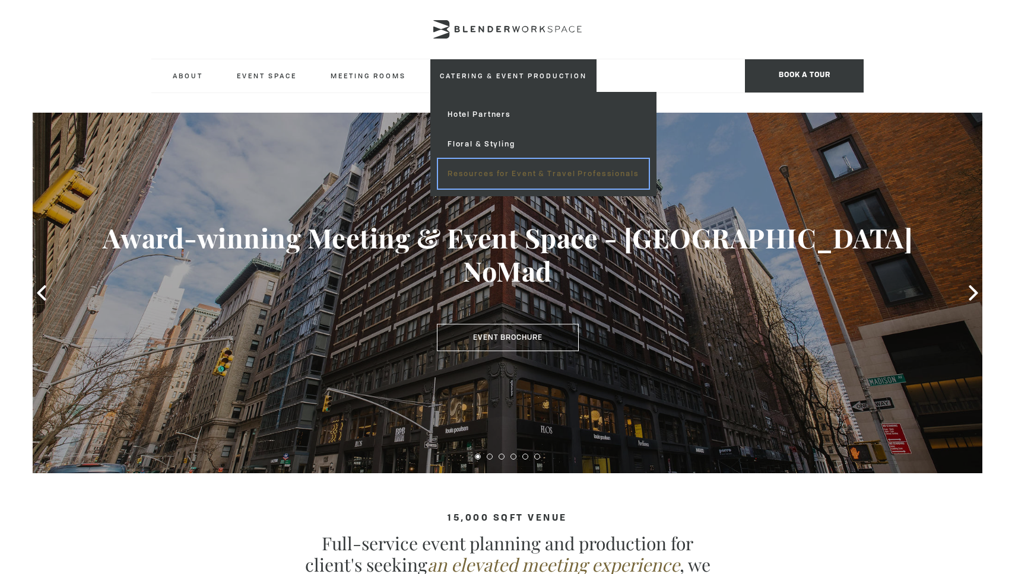 The width and height of the screenshot is (1015, 574). Describe the element at coordinates (188, 75) in the screenshot. I see `a: About` at that location.